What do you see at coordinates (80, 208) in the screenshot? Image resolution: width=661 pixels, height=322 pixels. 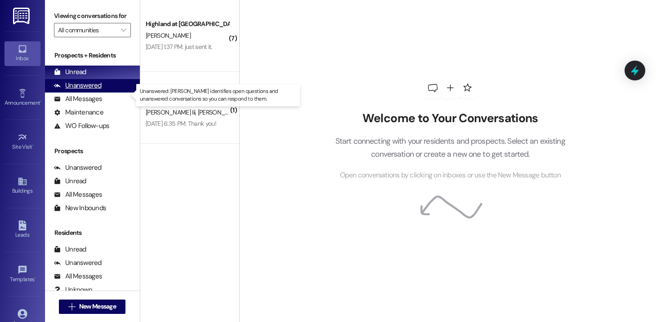 I see `div: New Inbounds` at bounding box center [80, 208].